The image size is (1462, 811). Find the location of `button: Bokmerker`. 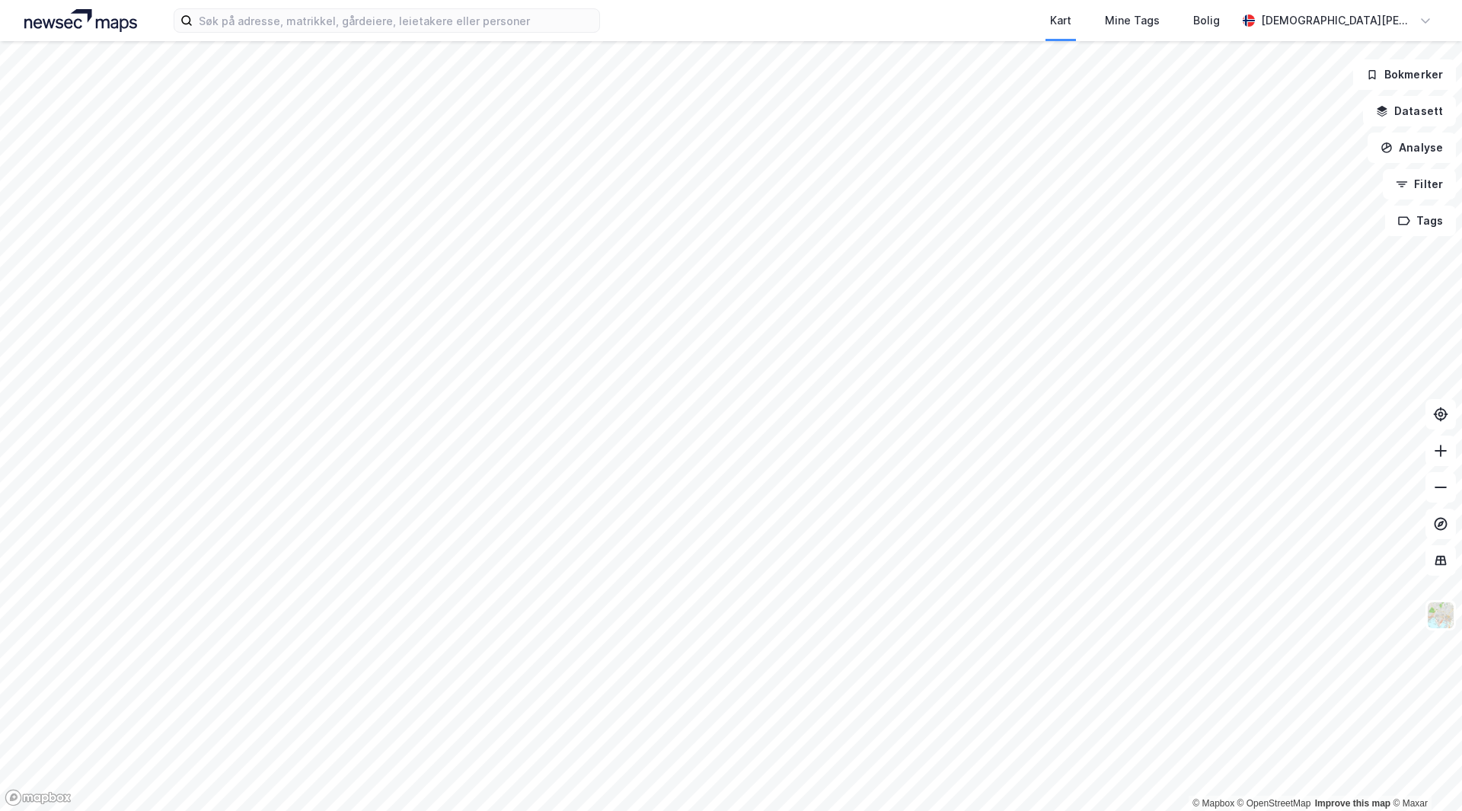

button: Bokmerker is located at coordinates (1404, 75).